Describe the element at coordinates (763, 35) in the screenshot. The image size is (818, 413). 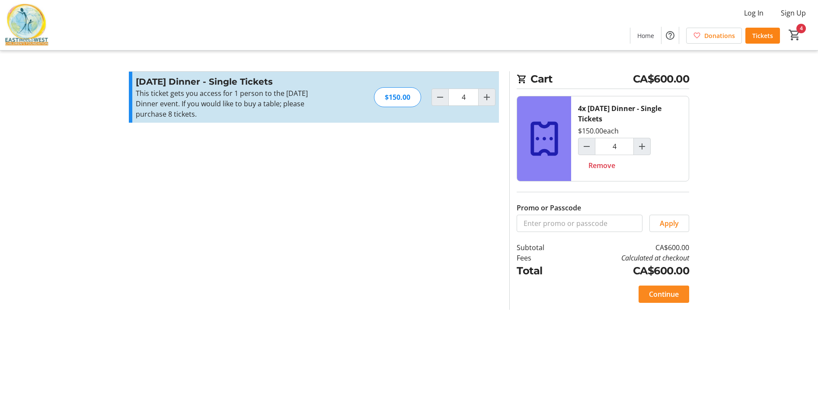
I see `a: Tickets` at that location.